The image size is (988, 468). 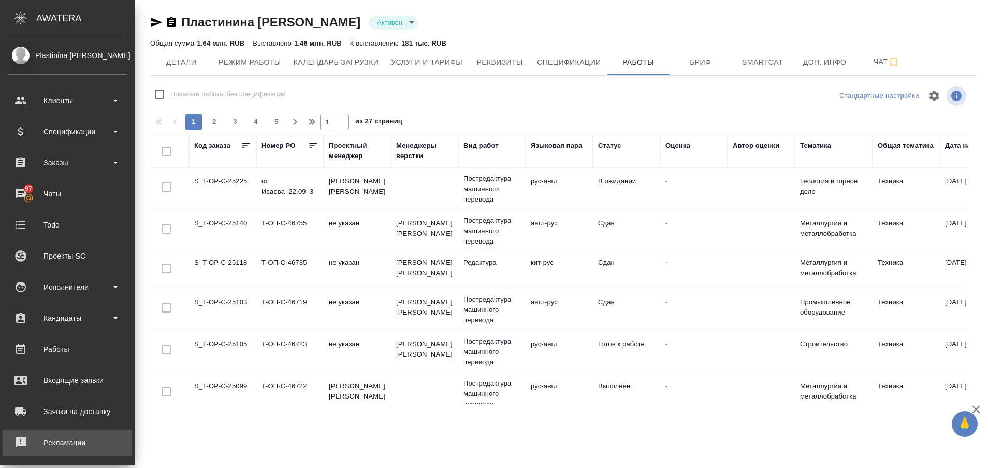 I want to click on button: 2, so click(x=214, y=122).